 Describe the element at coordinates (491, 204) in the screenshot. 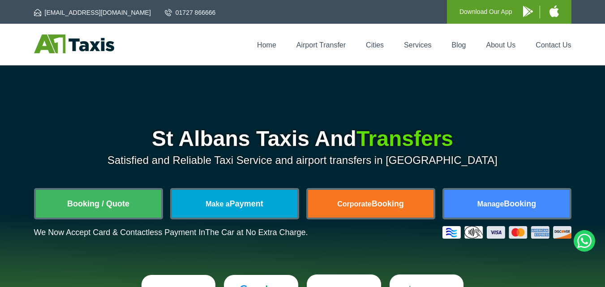

I see `span: Manage` at that location.